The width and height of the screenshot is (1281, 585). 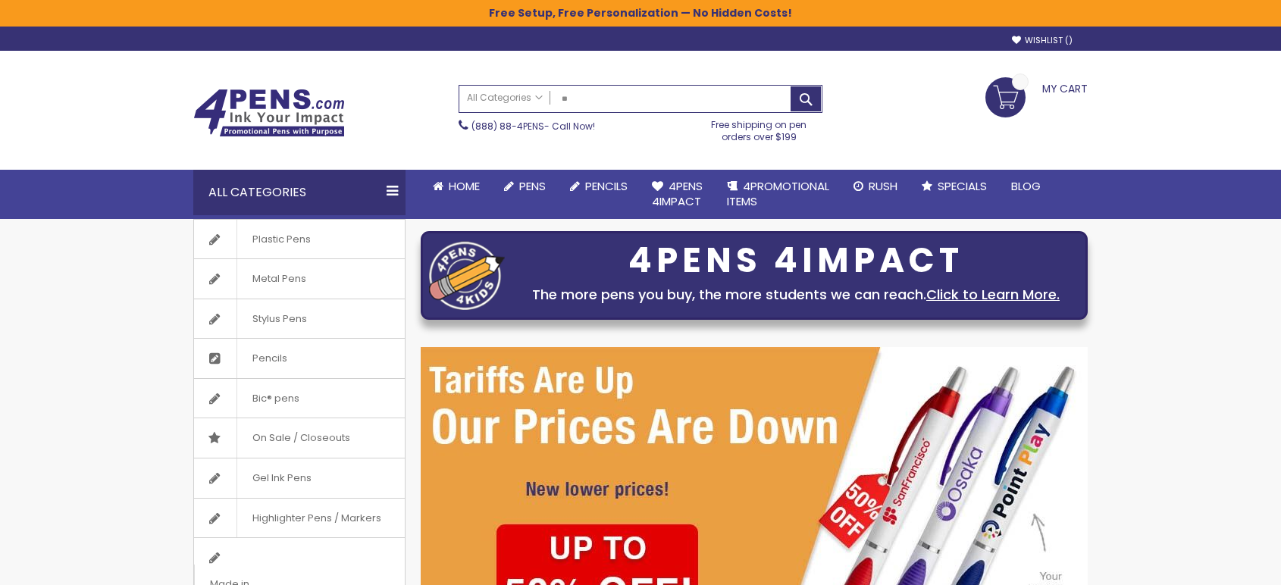 What do you see at coordinates (279, 319) in the screenshot?
I see `span: Stylus Pens` at bounding box center [279, 319].